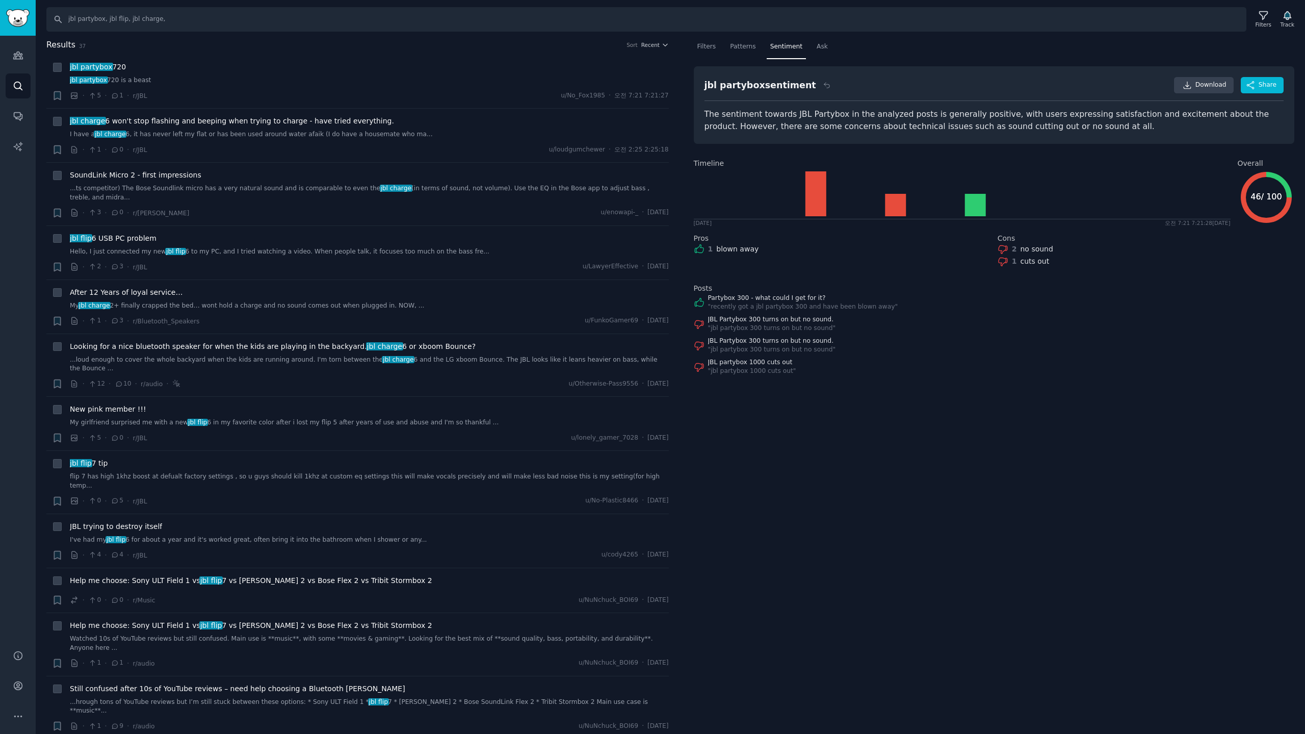 This screenshot has height=734, width=1305. Describe the element at coordinates (786, 47) in the screenshot. I see `span: Sentiment` at that location.